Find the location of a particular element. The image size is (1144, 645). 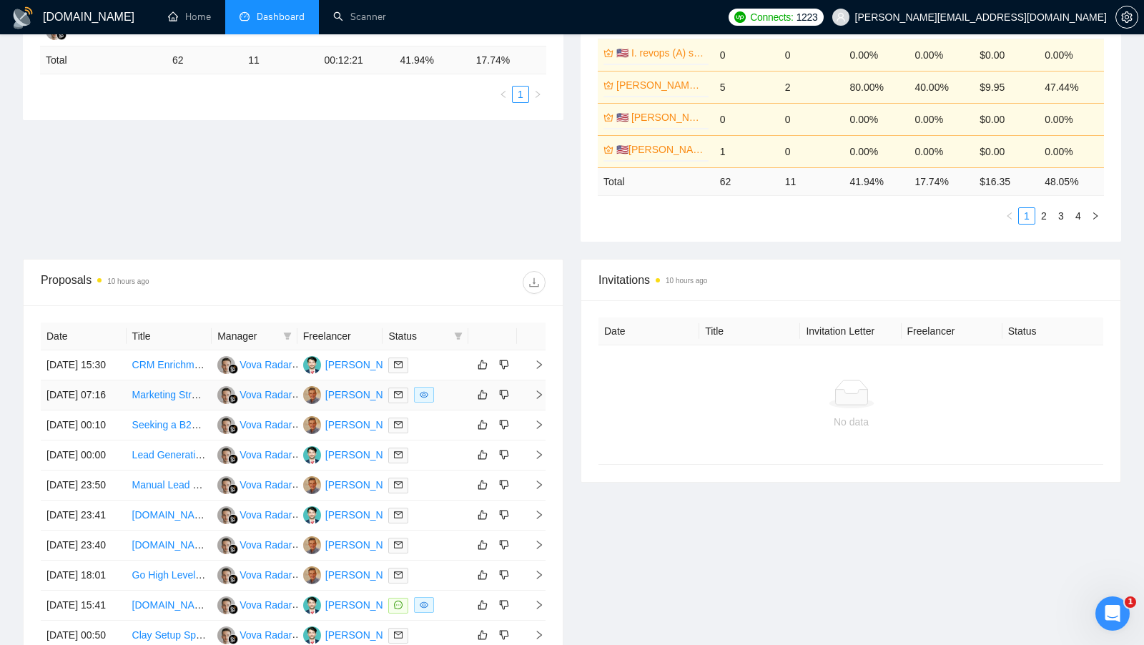

img: IM is located at coordinates (312, 425).